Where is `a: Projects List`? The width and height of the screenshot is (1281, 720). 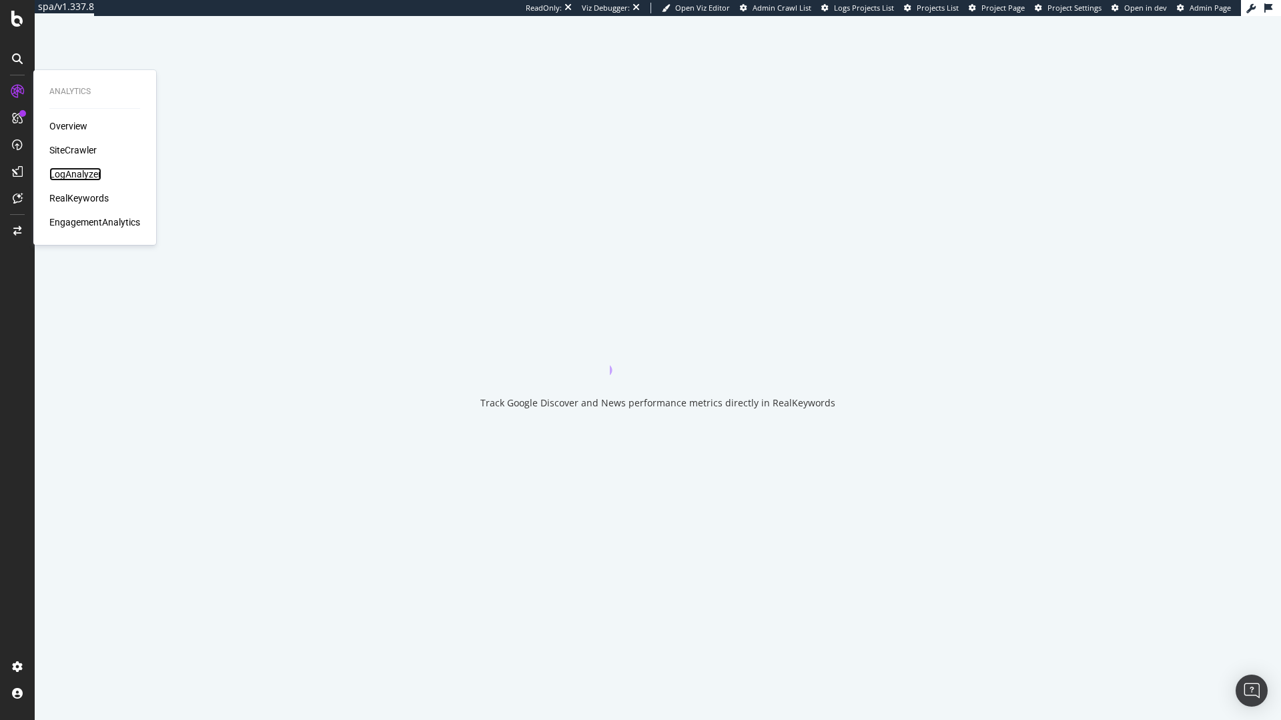 a: Projects List is located at coordinates (932, 8).